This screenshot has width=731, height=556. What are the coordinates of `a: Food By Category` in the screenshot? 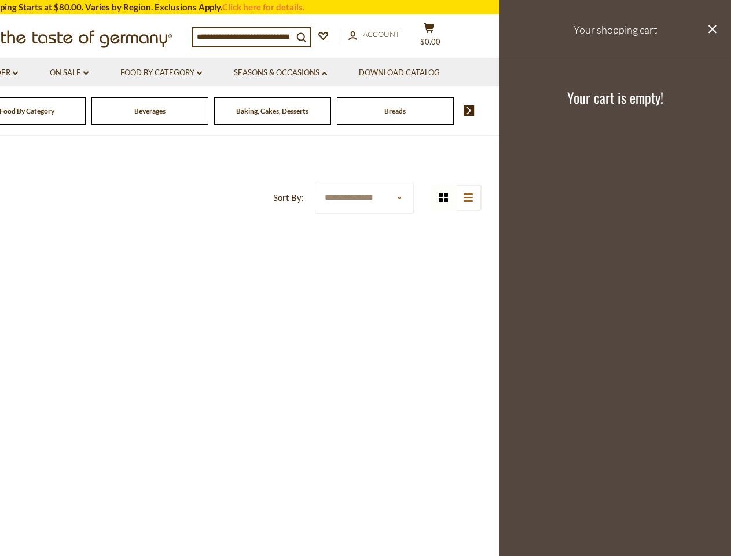 It's located at (161, 73).